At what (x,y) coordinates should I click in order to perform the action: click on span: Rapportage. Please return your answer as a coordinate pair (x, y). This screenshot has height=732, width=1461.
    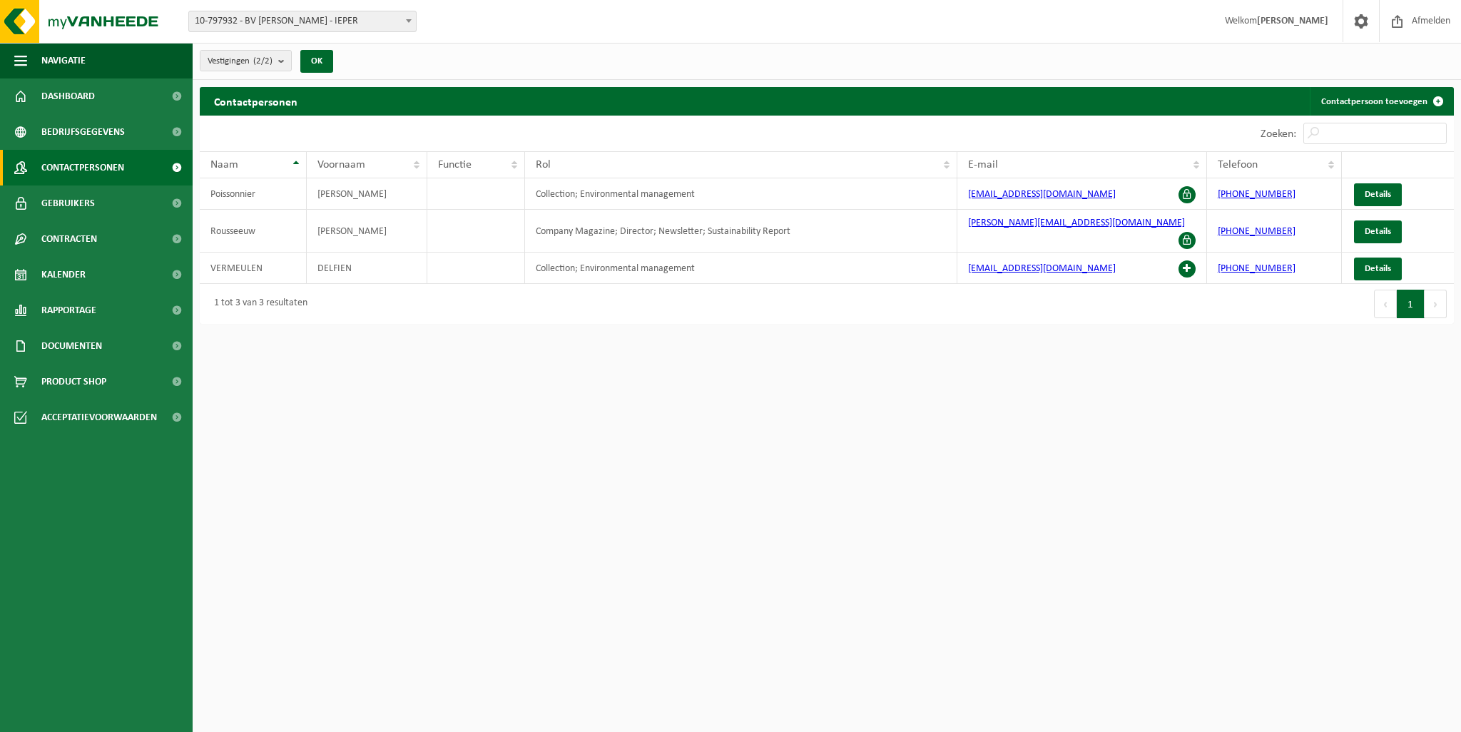
    Looking at the image, I should click on (68, 310).